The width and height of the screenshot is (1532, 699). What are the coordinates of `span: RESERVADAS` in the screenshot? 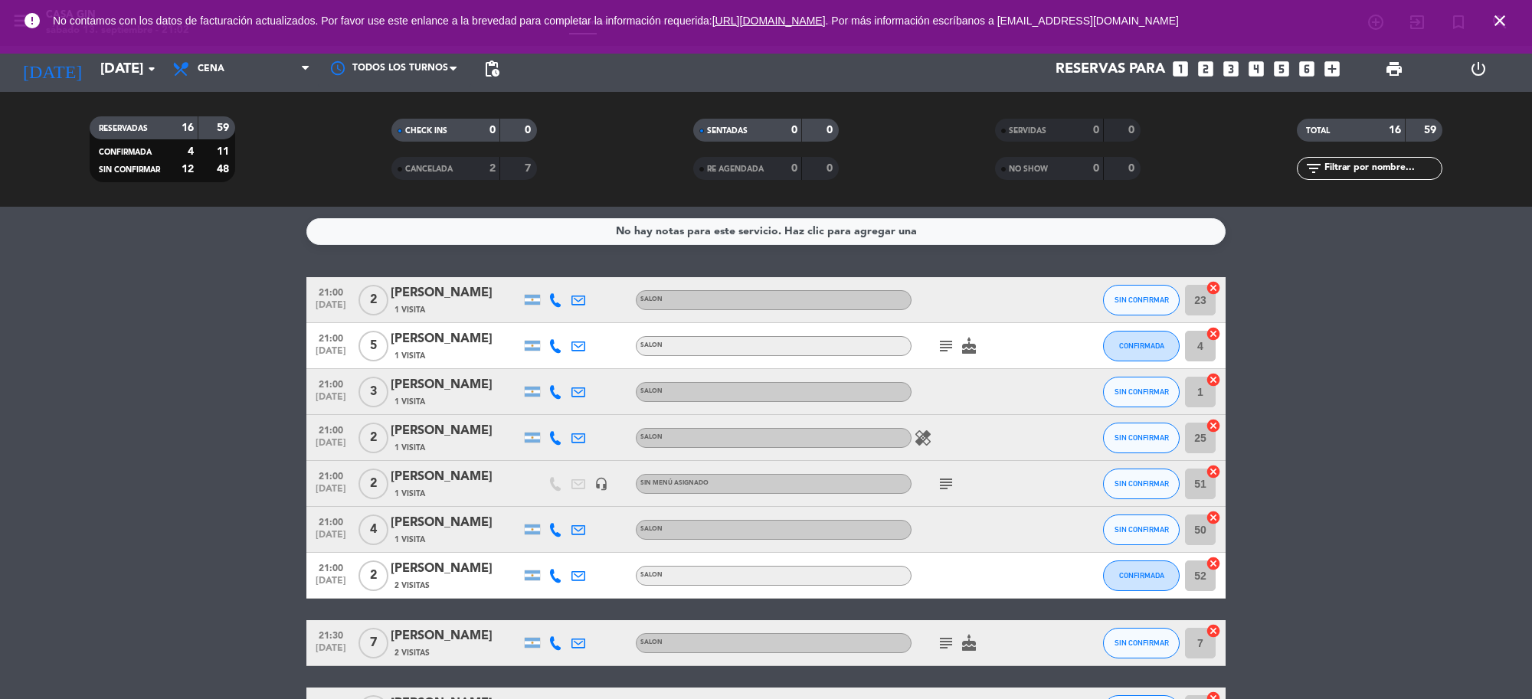 It's located at (123, 129).